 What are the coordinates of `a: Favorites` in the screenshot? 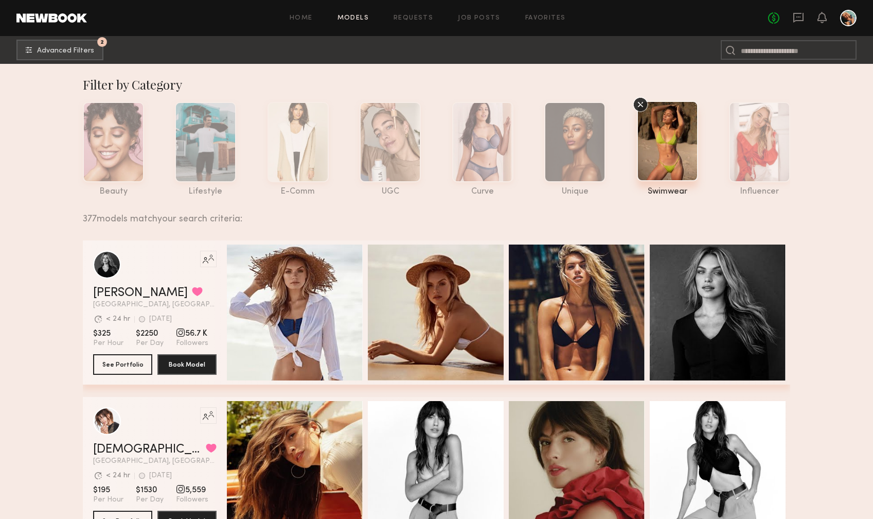 It's located at (546, 18).